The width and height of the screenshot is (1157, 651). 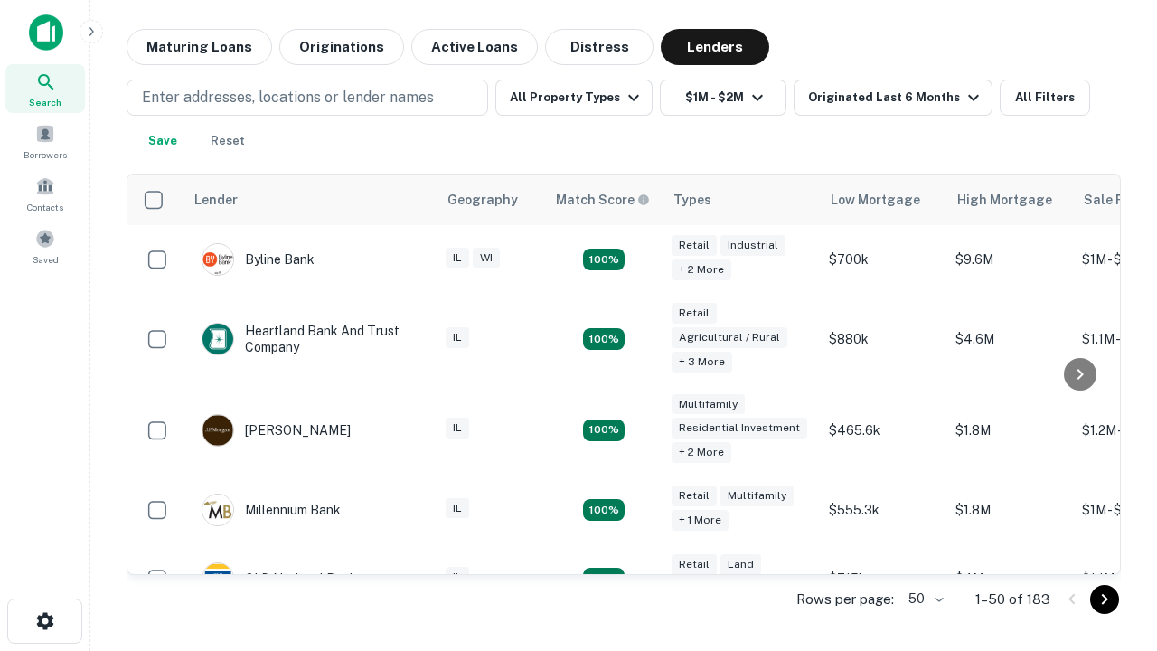 What do you see at coordinates (893, 98) in the screenshot?
I see `button: Originated Last 6 Months` at bounding box center [893, 98].